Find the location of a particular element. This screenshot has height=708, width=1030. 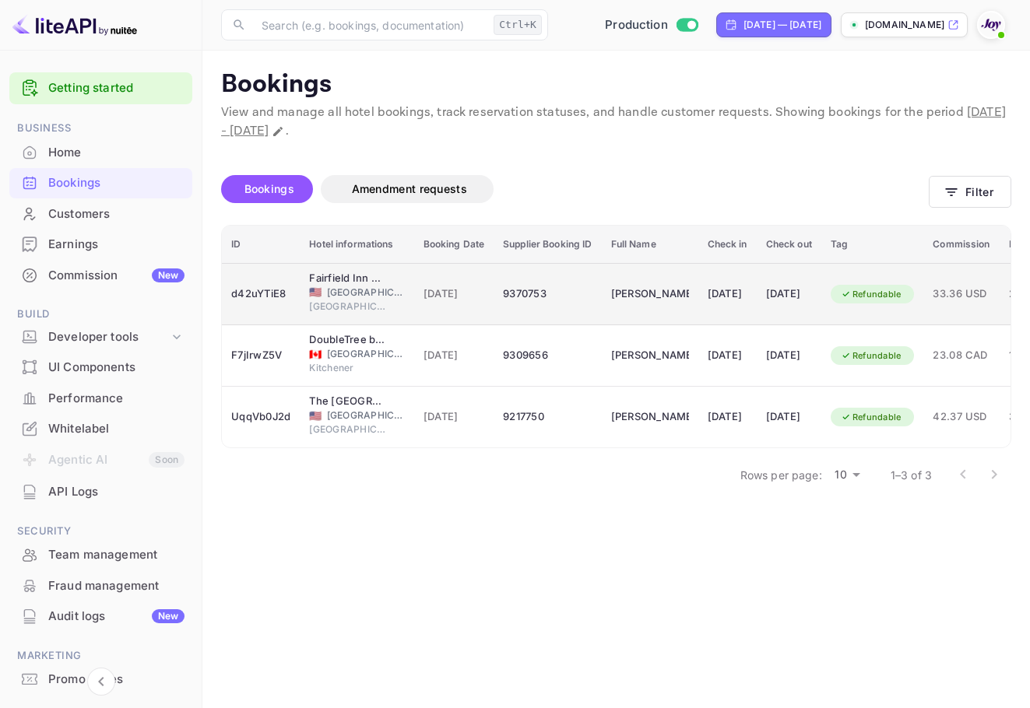

p: Rows per page: is located at coordinates (781, 475).